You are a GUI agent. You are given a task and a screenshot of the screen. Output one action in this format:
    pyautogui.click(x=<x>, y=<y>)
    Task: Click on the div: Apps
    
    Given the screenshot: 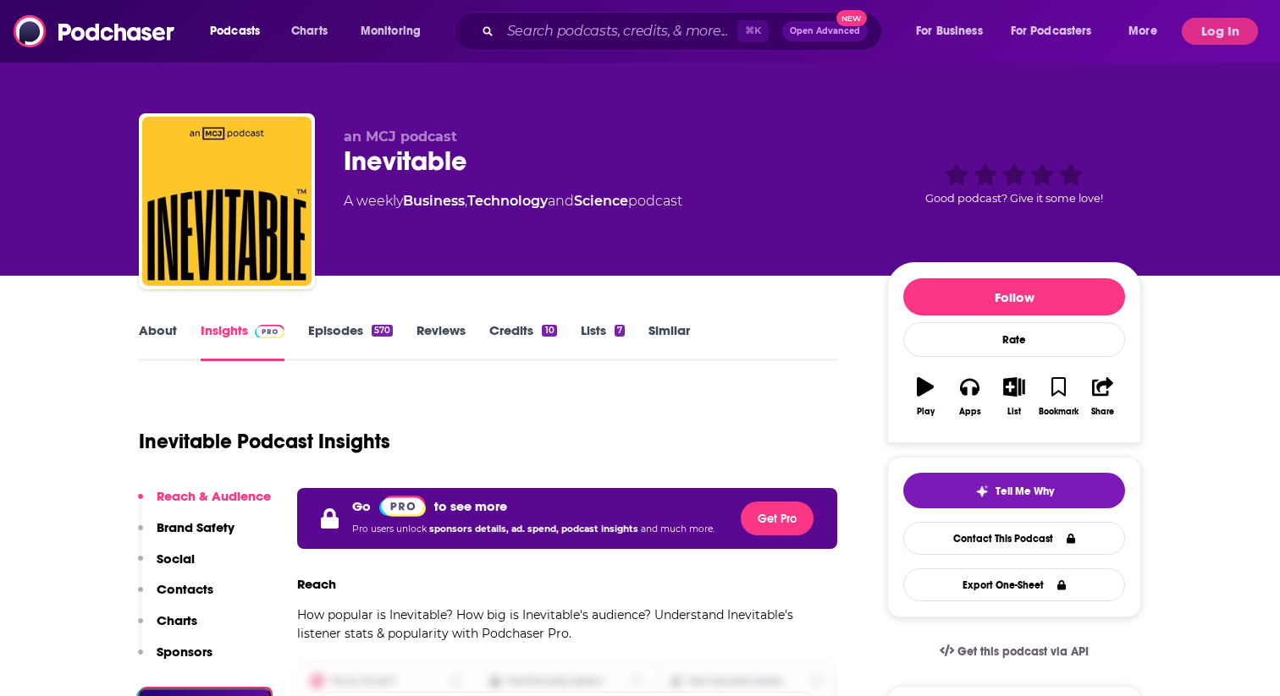 What is the action you would take?
    pyautogui.click(x=970, y=412)
    